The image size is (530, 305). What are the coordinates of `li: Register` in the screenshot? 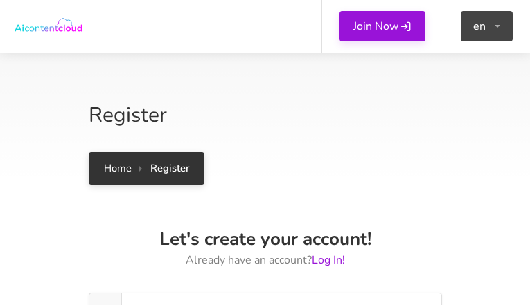 It's located at (164, 168).